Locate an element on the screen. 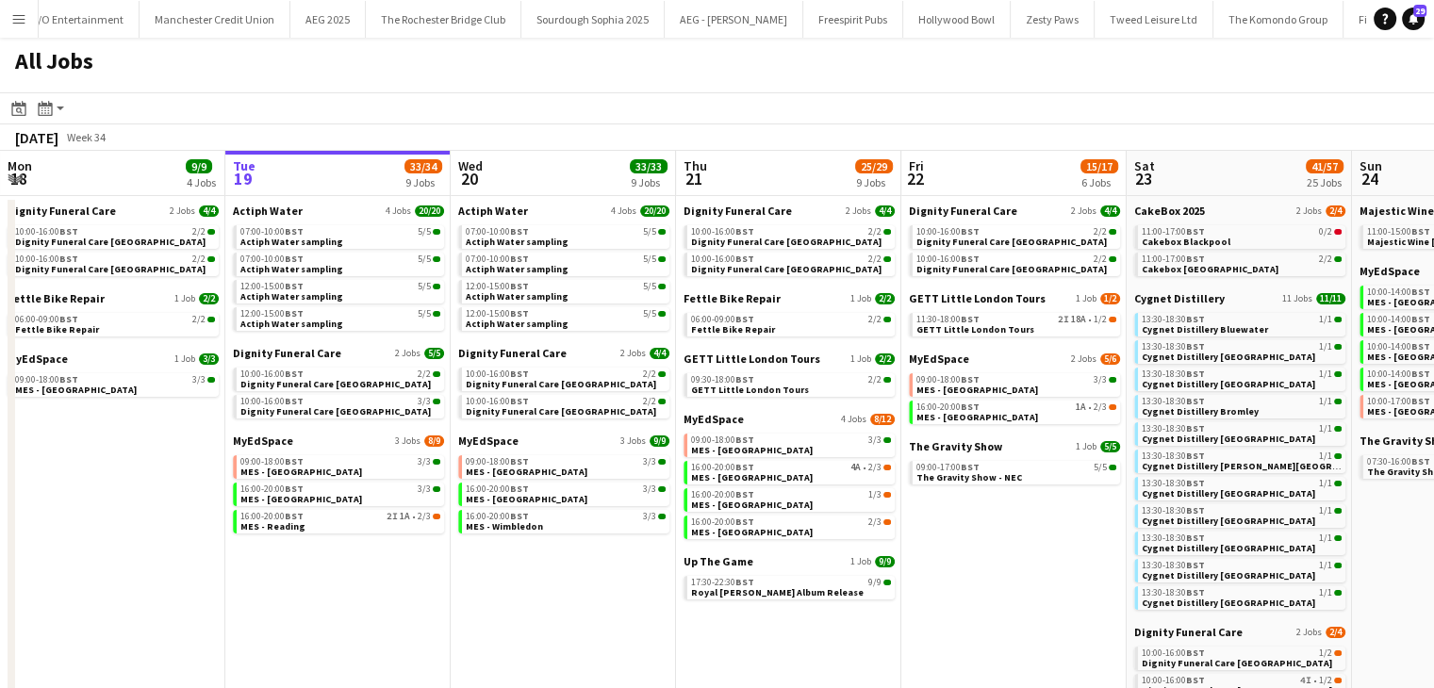 This screenshot has height=688, width=1434. a: GETT Little London Tours1 Job1/2 is located at coordinates (1014, 298).